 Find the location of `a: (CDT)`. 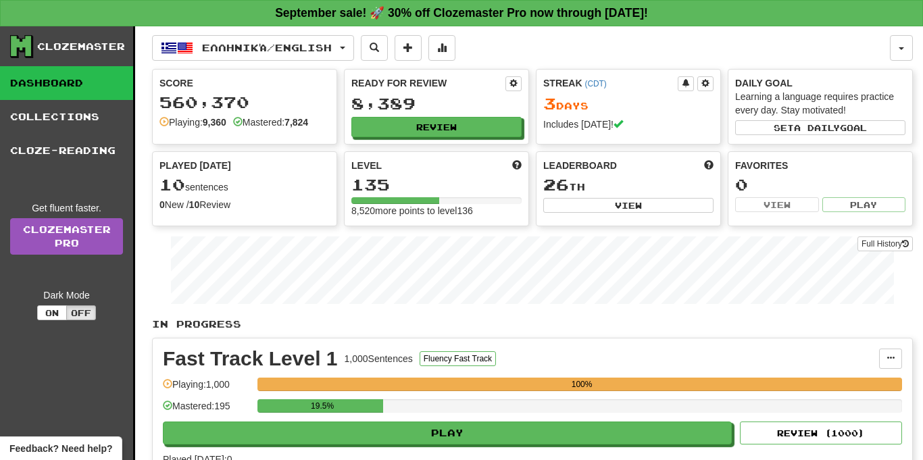

a: (CDT) is located at coordinates (595, 84).